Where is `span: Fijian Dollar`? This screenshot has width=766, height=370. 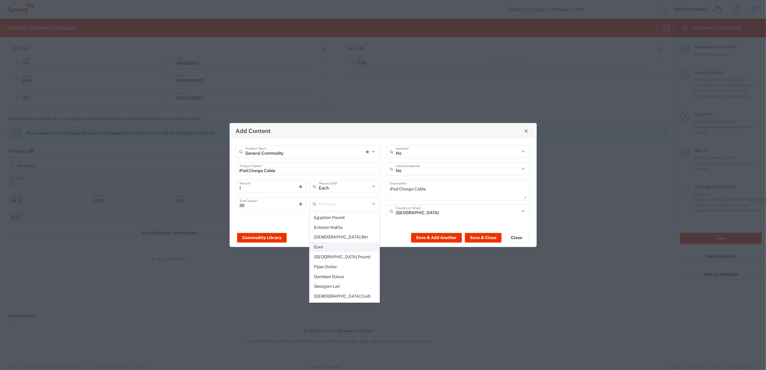 span: Fijian Dollar is located at coordinates (345, 267).